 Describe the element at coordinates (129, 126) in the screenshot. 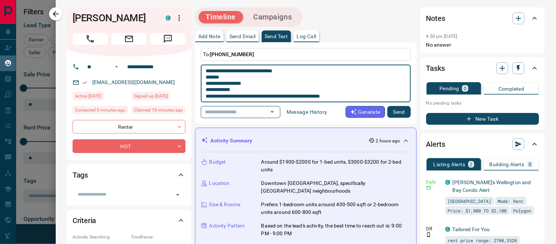

I see `div: Renter` at that location.